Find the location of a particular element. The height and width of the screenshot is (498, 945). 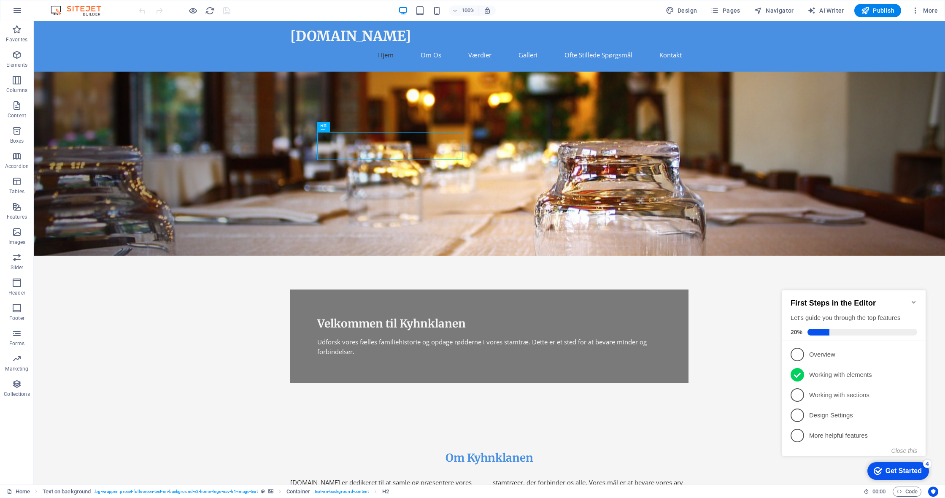

button: Publish is located at coordinates (877, 11).